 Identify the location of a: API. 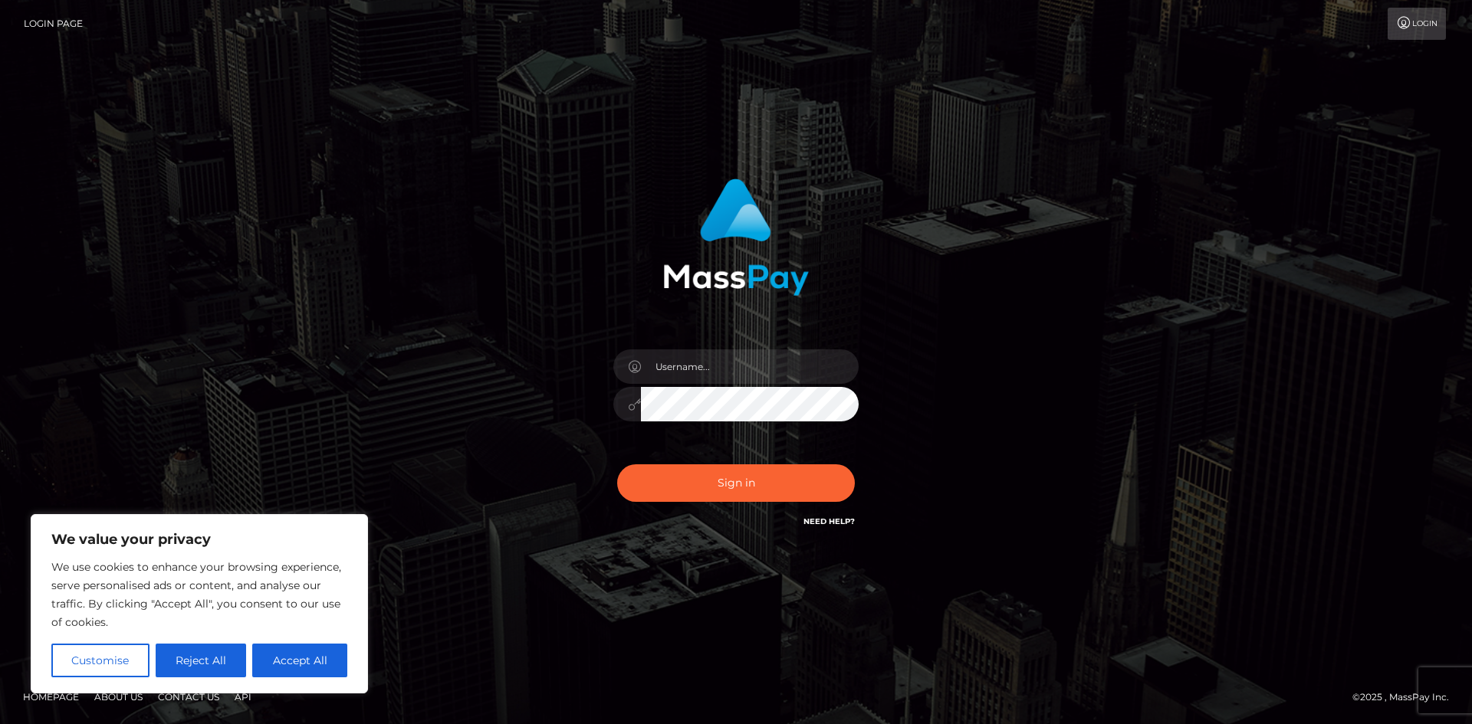
(243, 697).